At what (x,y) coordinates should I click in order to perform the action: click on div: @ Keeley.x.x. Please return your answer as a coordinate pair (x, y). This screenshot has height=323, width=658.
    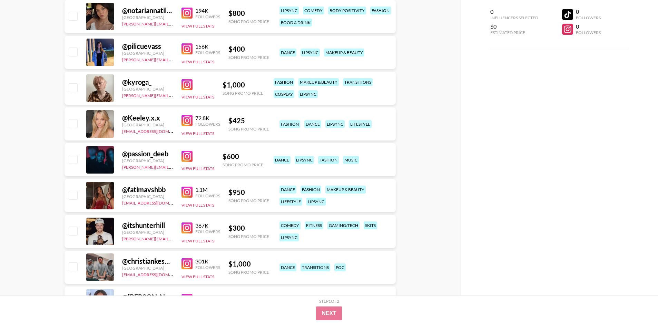
    Looking at the image, I should click on (148, 118).